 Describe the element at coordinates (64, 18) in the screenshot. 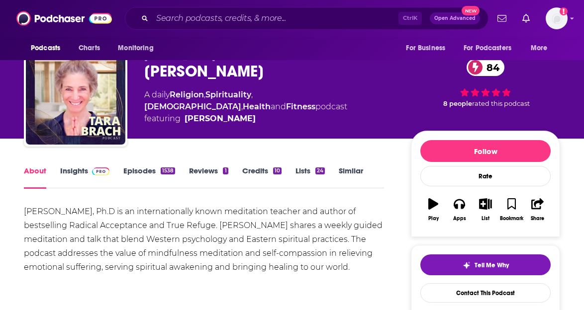

I see `img: Podchaser - Follow, Share and Rate Podcasts` at that location.